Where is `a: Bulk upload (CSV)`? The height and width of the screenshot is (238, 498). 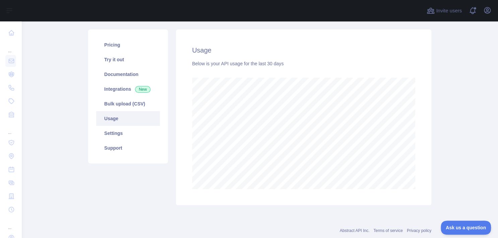
a: Bulk upload (CSV) is located at coordinates (128, 104).